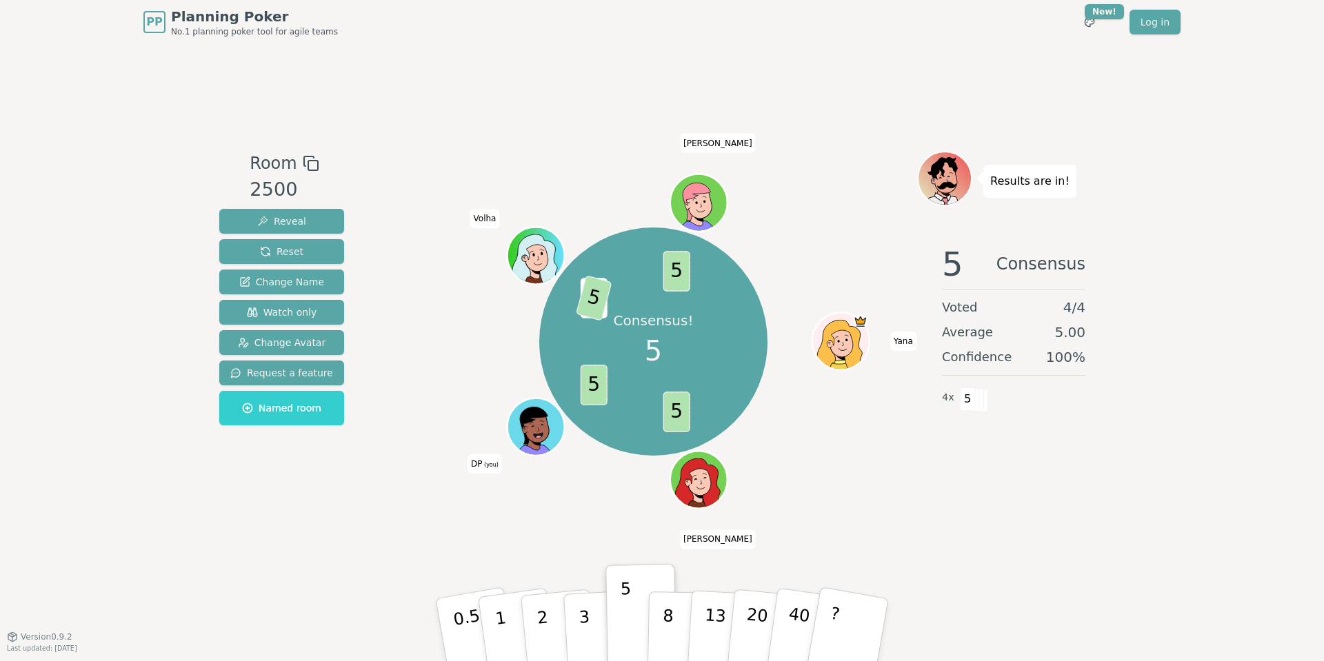 The width and height of the screenshot is (1324, 661). I want to click on button: Reset, so click(281, 252).